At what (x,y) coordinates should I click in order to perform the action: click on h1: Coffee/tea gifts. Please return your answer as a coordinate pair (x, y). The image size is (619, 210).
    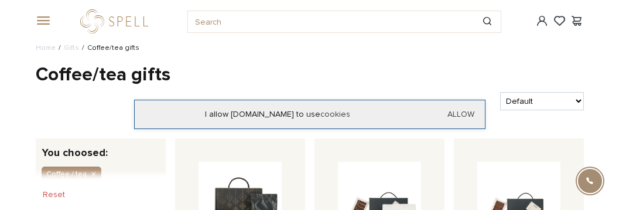
    Looking at the image, I should click on (310, 75).